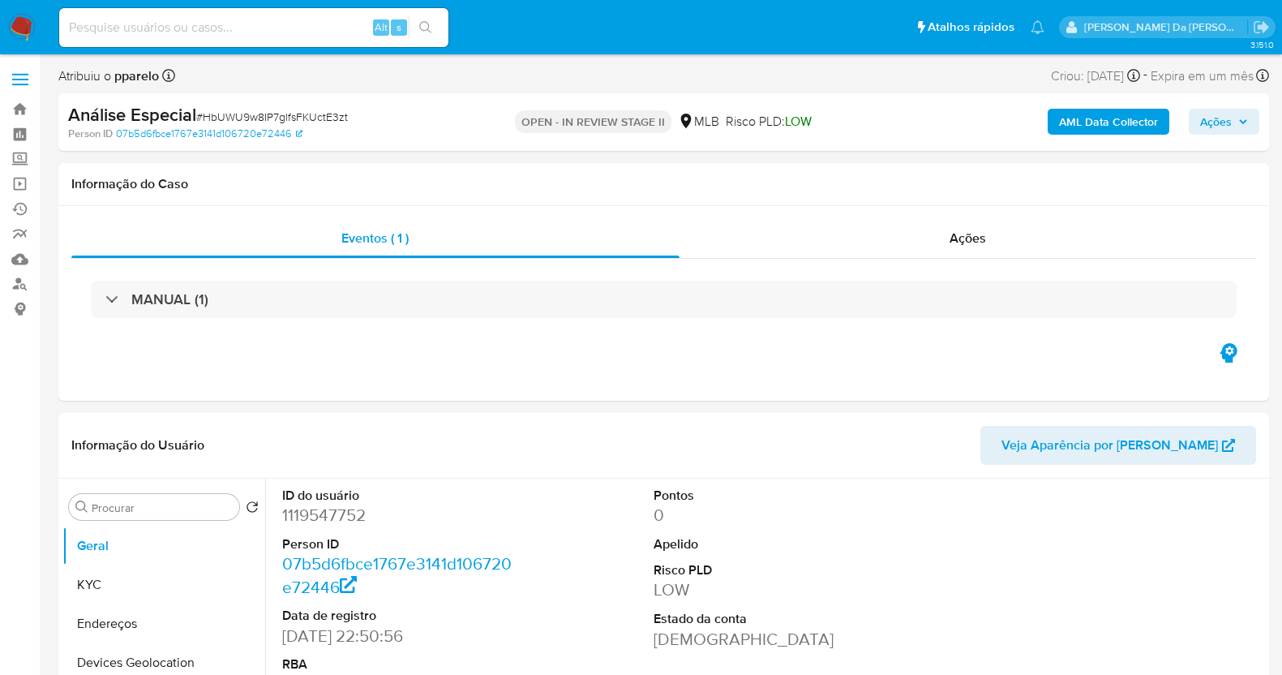 The width and height of the screenshot is (1282, 675). Describe the element at coordinates (398, 616) in the screenshot. I see `dt: Data de registro` at that location.